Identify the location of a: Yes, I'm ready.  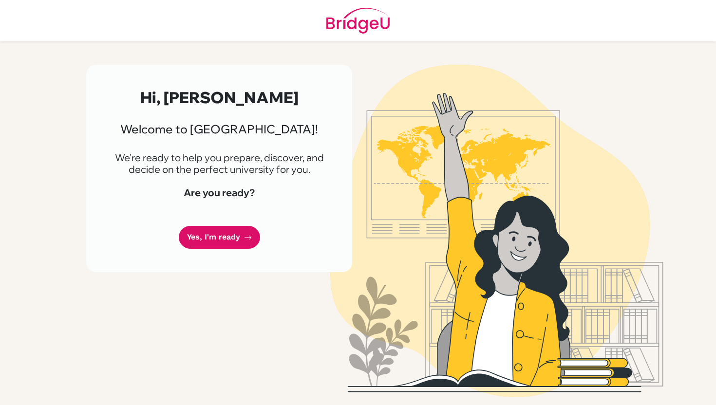
(219, 237).